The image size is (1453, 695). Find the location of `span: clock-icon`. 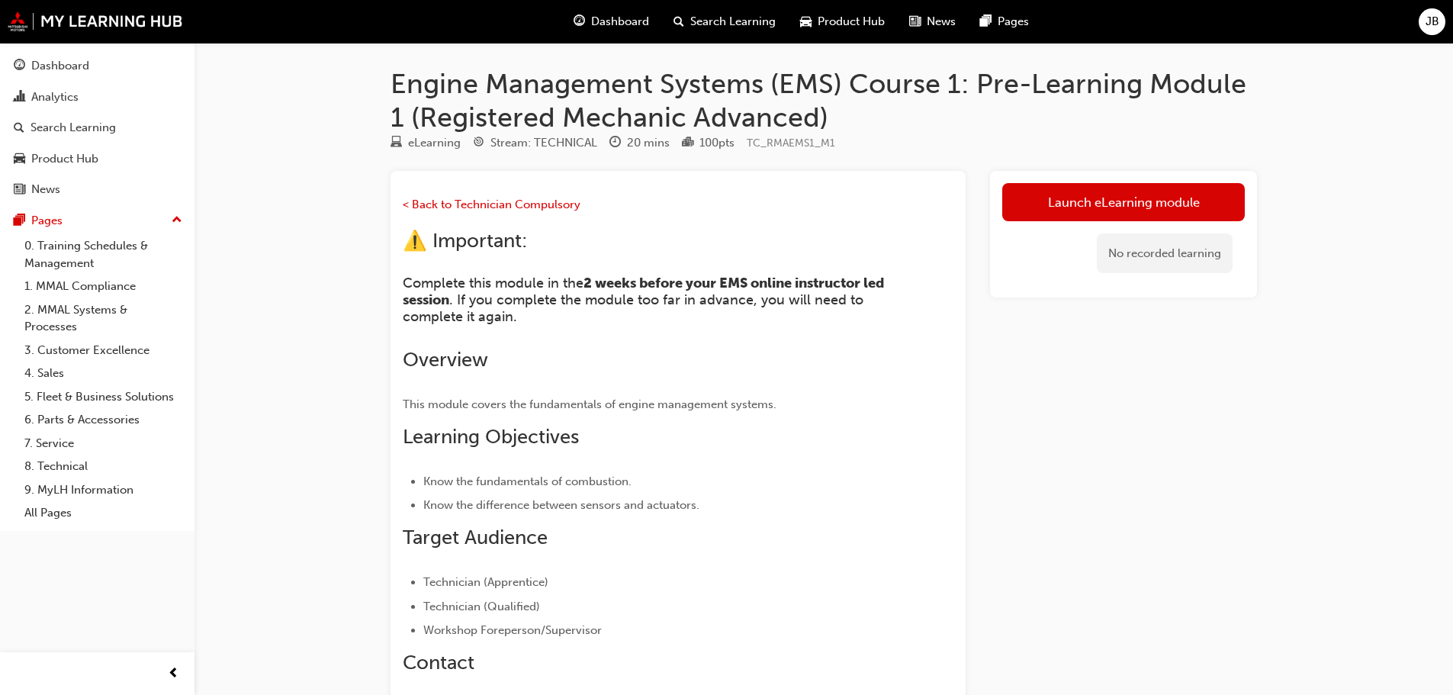

span: clock-icon is located at coordinates (615, 143).